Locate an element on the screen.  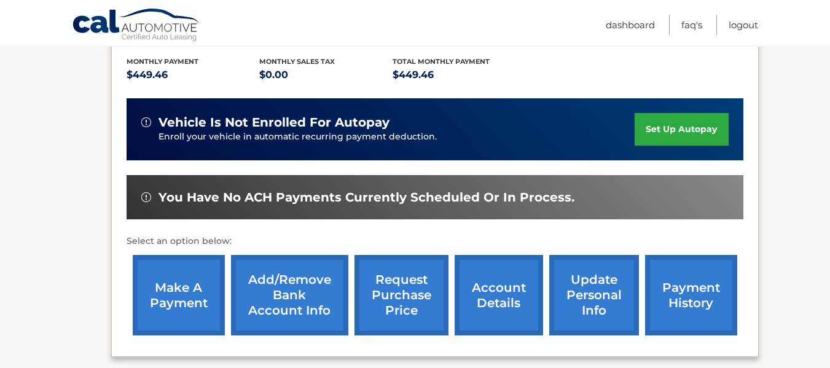
a: account details is located at coordinates (499, 295).